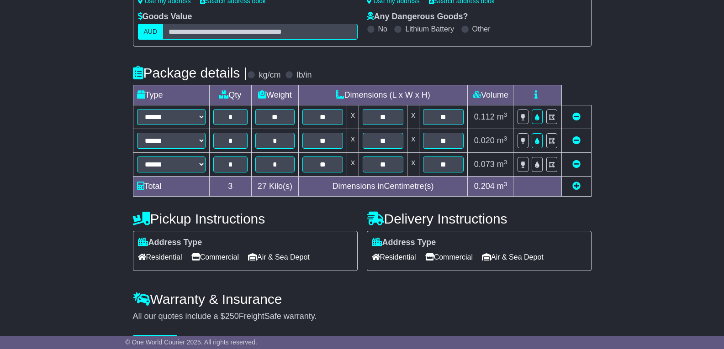  Describe the element at coordinates (362, 299) in the screenshot. I see `h4: Warranty & Insurance` at that location.